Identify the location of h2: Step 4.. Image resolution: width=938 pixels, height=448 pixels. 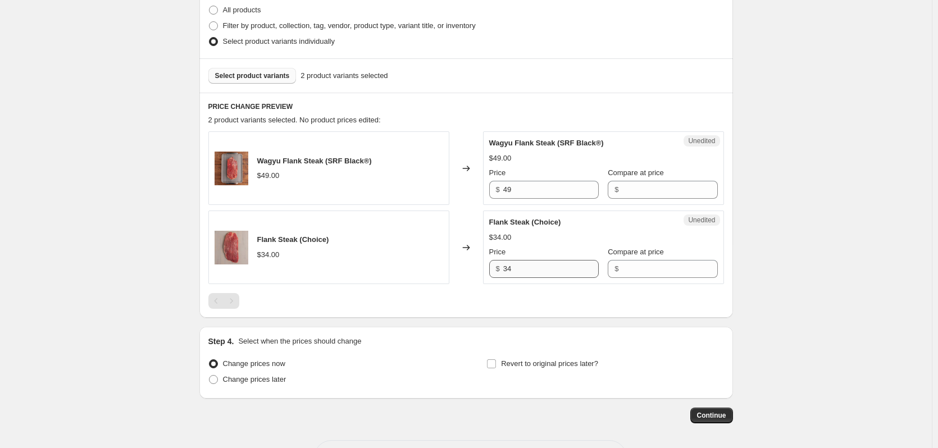
(221, 342).